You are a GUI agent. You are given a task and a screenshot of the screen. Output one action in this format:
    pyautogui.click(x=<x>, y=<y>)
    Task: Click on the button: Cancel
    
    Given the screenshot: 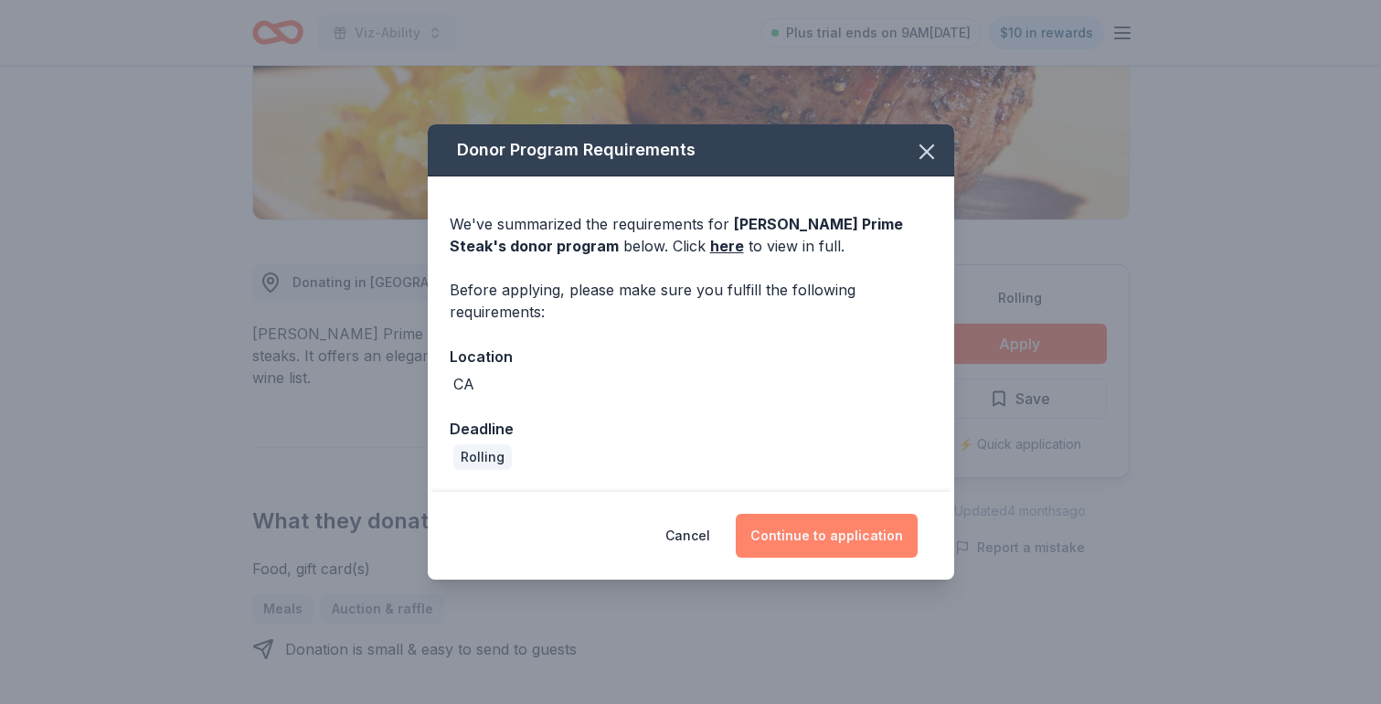 What is the action you would take?
    pyautogui.click(x=687, y=536)
    